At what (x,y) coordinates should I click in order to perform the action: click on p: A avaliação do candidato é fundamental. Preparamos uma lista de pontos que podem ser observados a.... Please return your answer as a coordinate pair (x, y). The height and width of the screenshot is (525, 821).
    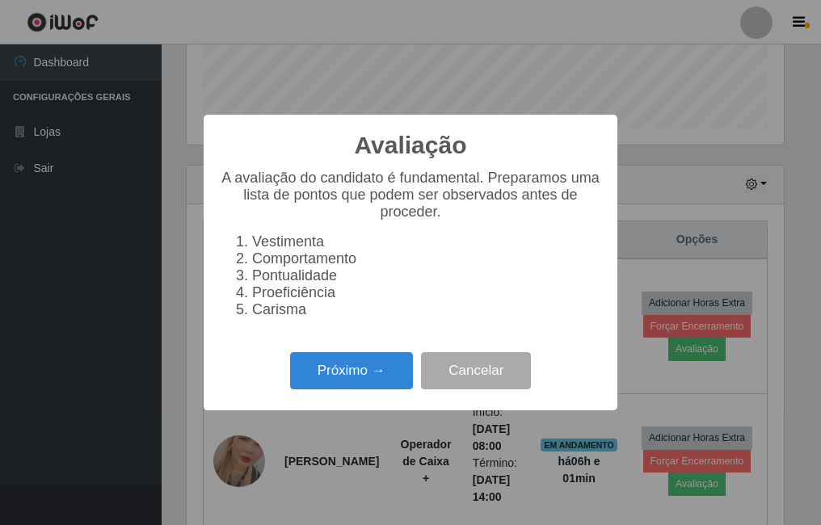
    Looking at the image, I should click on (410, 195).